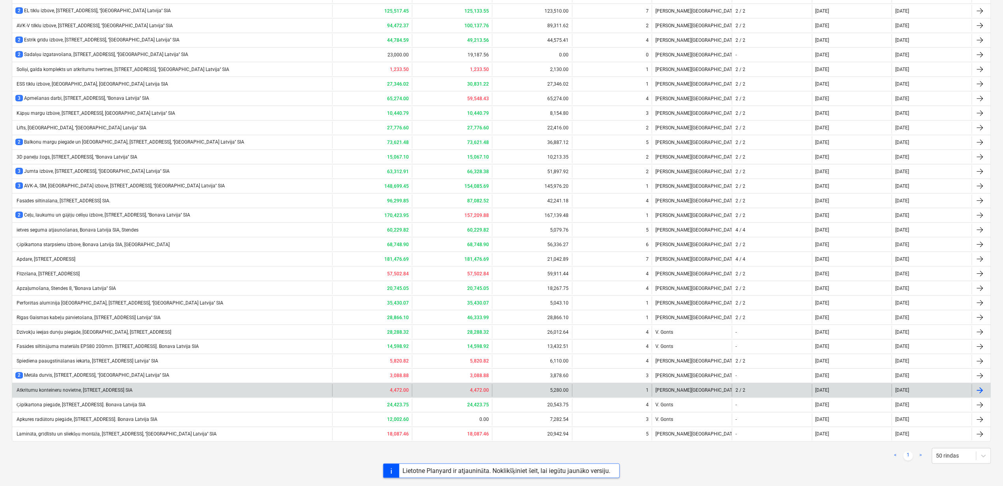 This screenshot has height=486, width=1003. I want to click on div: V. Gonts, so click(692, 420).